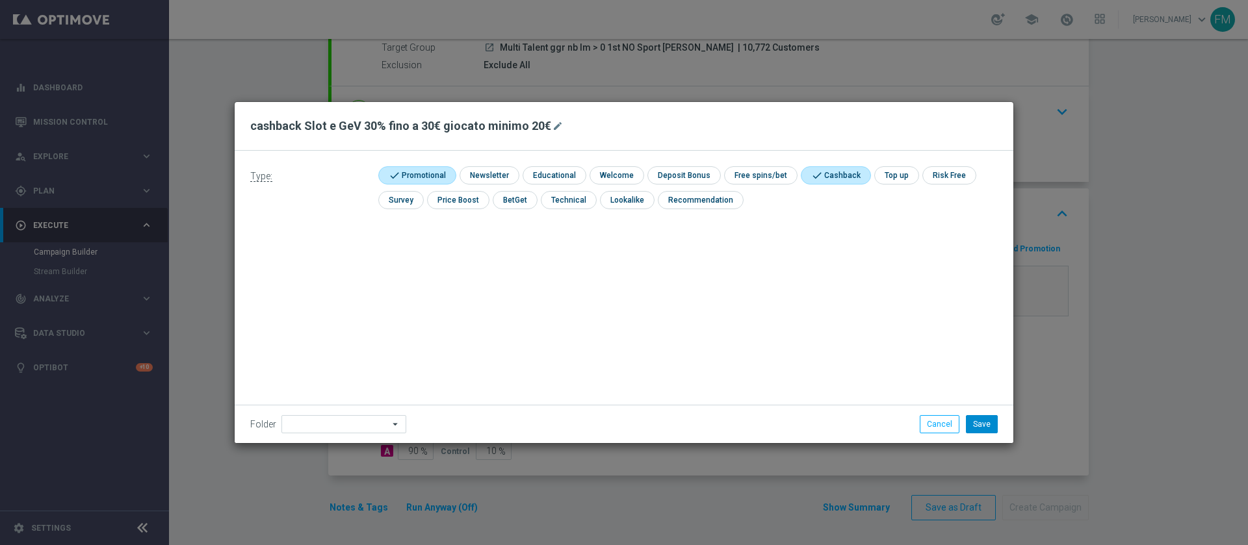  Describe the element at coordinates (557, 126) in the screenshot. I see `i: mode_edit` at that location.